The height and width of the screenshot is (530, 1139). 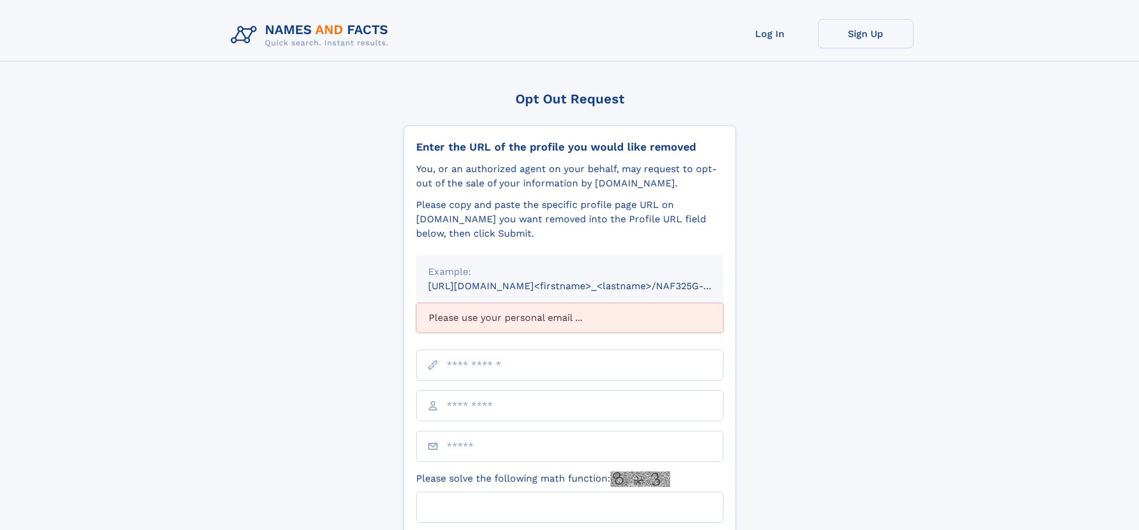 What do you see at coordinates (866, 33) in the screenshot?
I see `a: Sign Up` at bounding box center [866, 33].